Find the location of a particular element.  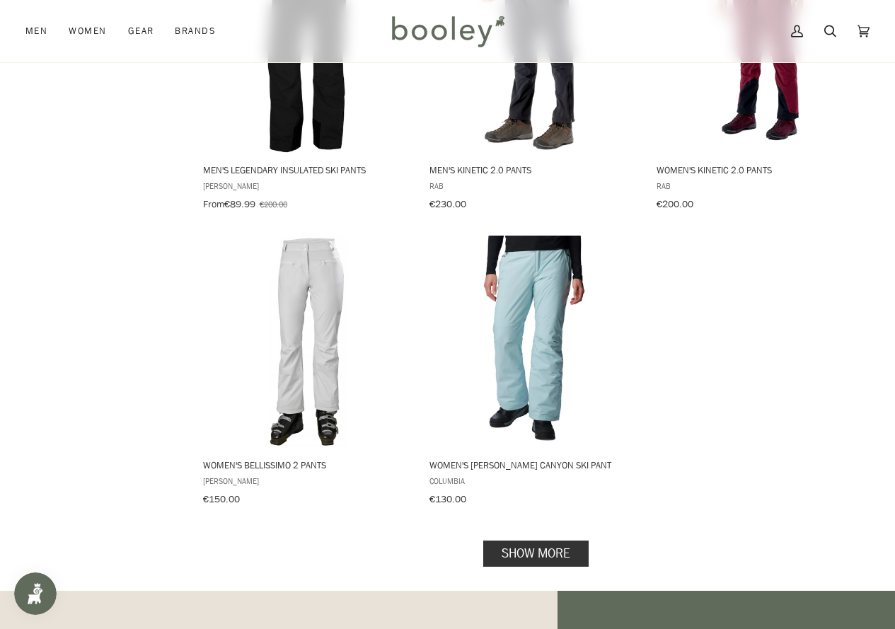

span: Women's Bellissimo 2 Pants is located at coordinates (307, 465).